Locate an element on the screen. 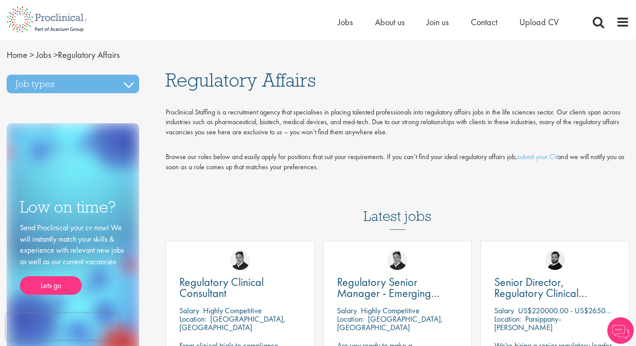 The height and width of the screenshot is (346, 636). a: breadcrumb link to Home is located at coordinates (17, 55).